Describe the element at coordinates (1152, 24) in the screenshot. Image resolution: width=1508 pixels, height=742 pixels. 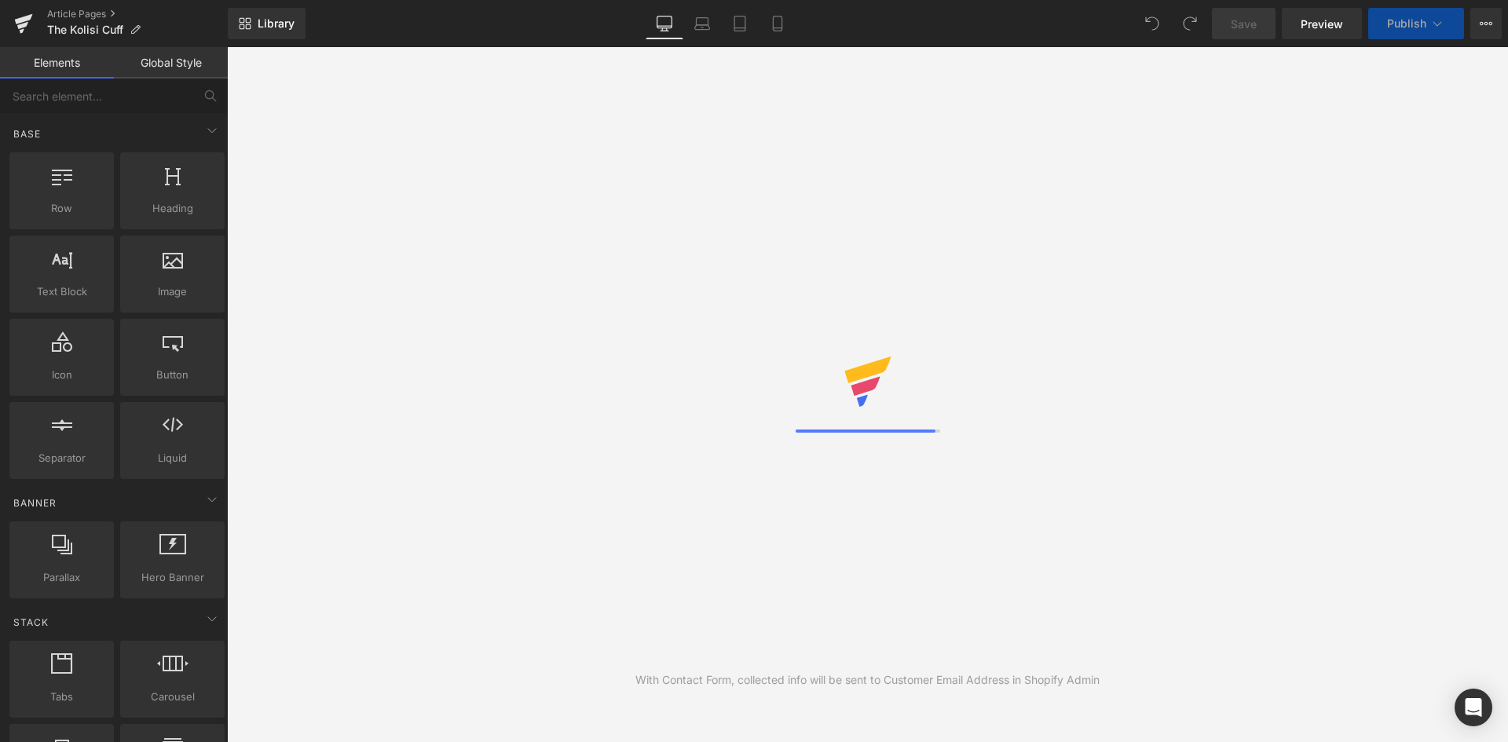
I see `button: Undo` at that location.